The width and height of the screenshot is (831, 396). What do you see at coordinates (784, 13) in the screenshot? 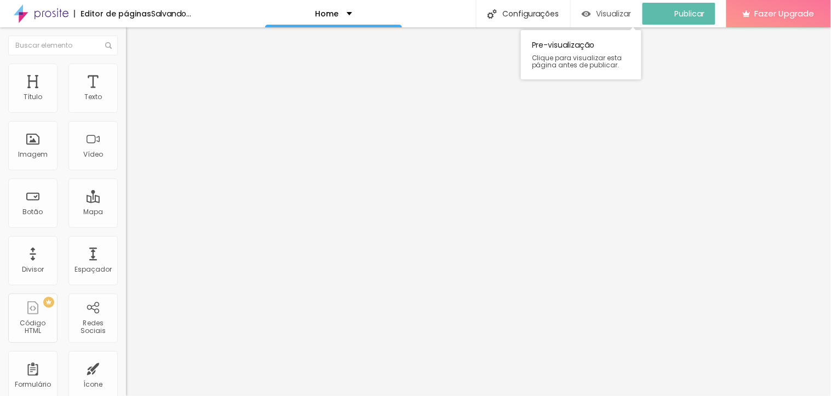
I see `span: Fazer Upgrade` at bounding box center [784, 13].